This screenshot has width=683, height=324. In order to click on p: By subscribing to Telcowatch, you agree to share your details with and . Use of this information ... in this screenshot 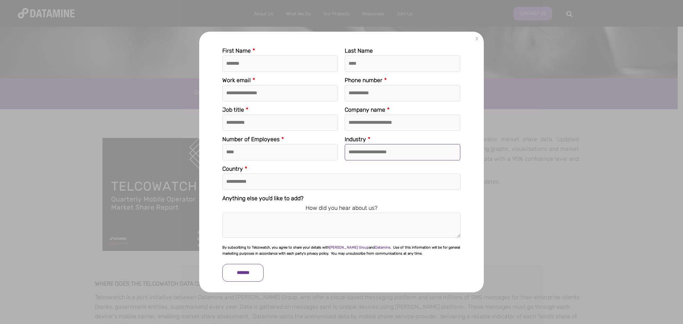, I will do `click(342, 251)`.